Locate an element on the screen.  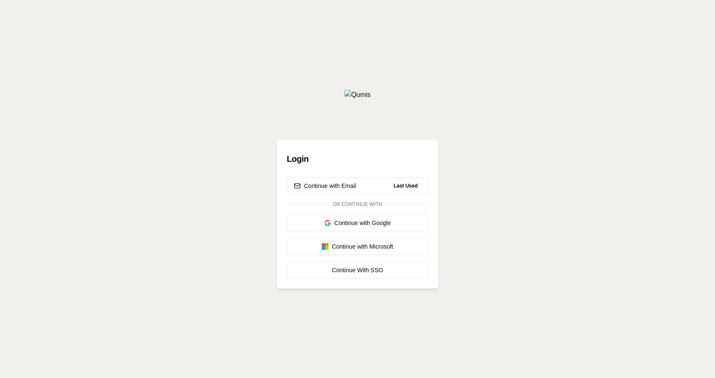
div: Continue with Email is located at coordinates (325, 186).